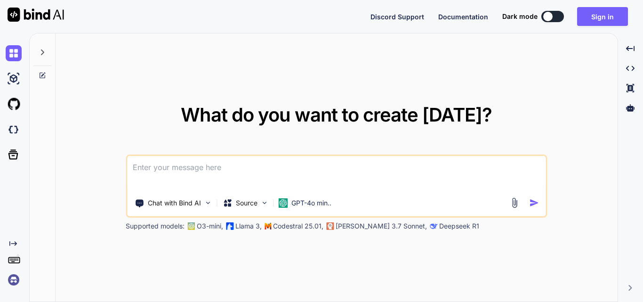 The width and height of the screenshot is (643, 302). What do you see at coordinates (534, 202) in the screenshot?
I see `img: icon` at bounding box center [534, 202].